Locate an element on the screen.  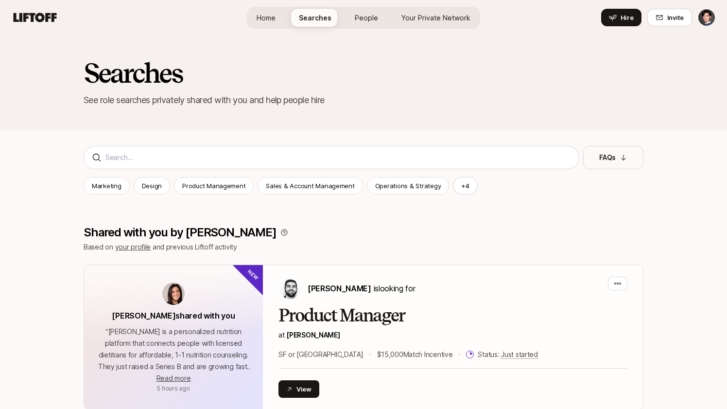
input: Search... is located at coordinates (338, 157).